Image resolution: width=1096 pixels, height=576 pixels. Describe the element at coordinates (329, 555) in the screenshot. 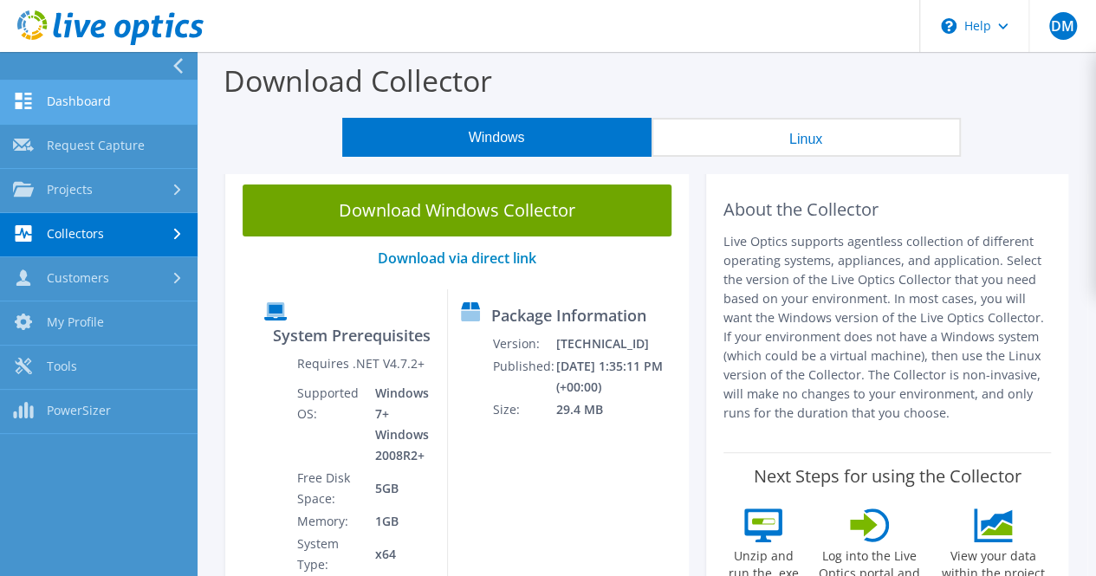

I see `td: System Type:` at that location.